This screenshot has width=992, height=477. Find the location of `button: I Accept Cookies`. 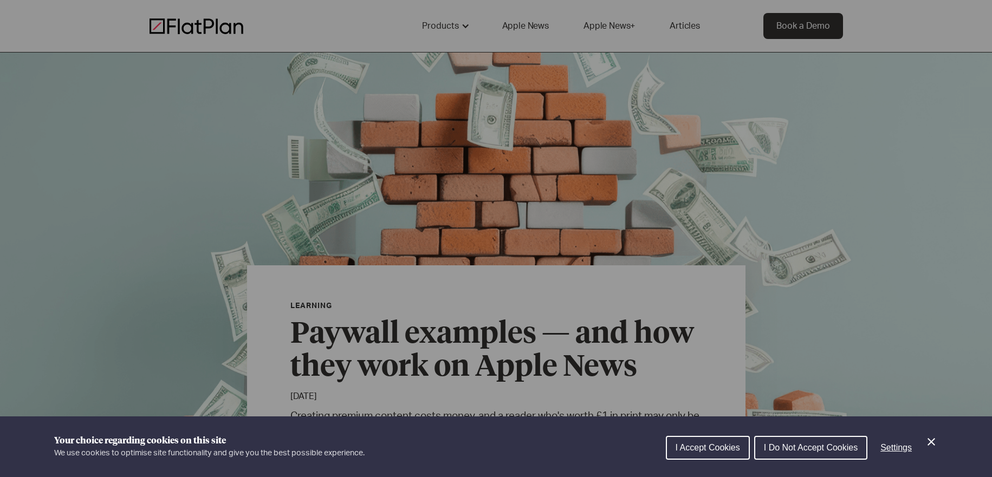

button: I Accept Cookies is located at coordinates (707, 448).